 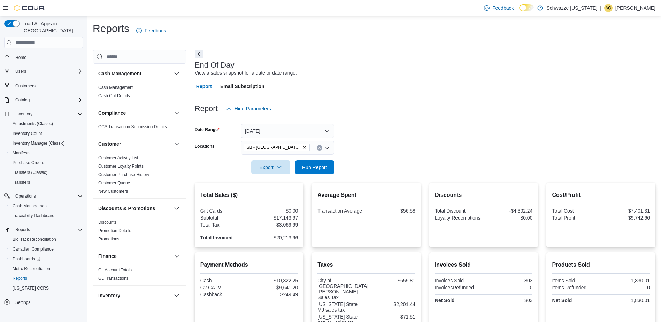 What do you see at coordinates (392, 304) in the screenshot?
I see `div: $2,201.44` at bounding box center [392, 304].